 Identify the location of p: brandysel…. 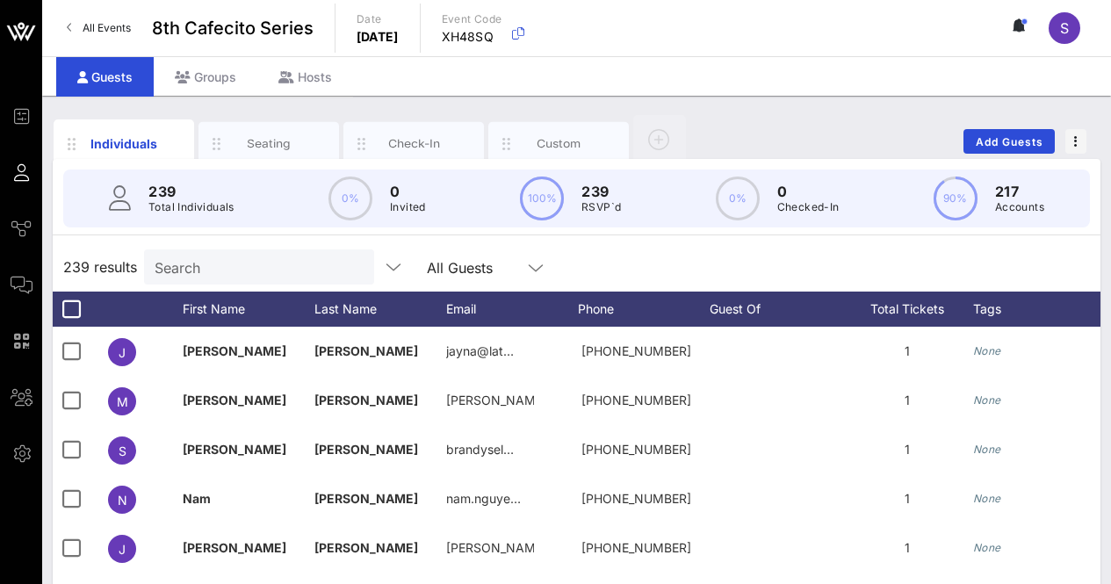
(480, 450).